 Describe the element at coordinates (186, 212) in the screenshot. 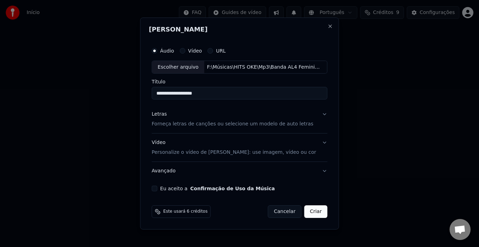

I see `span: Este usará 6 créditos` at that location.